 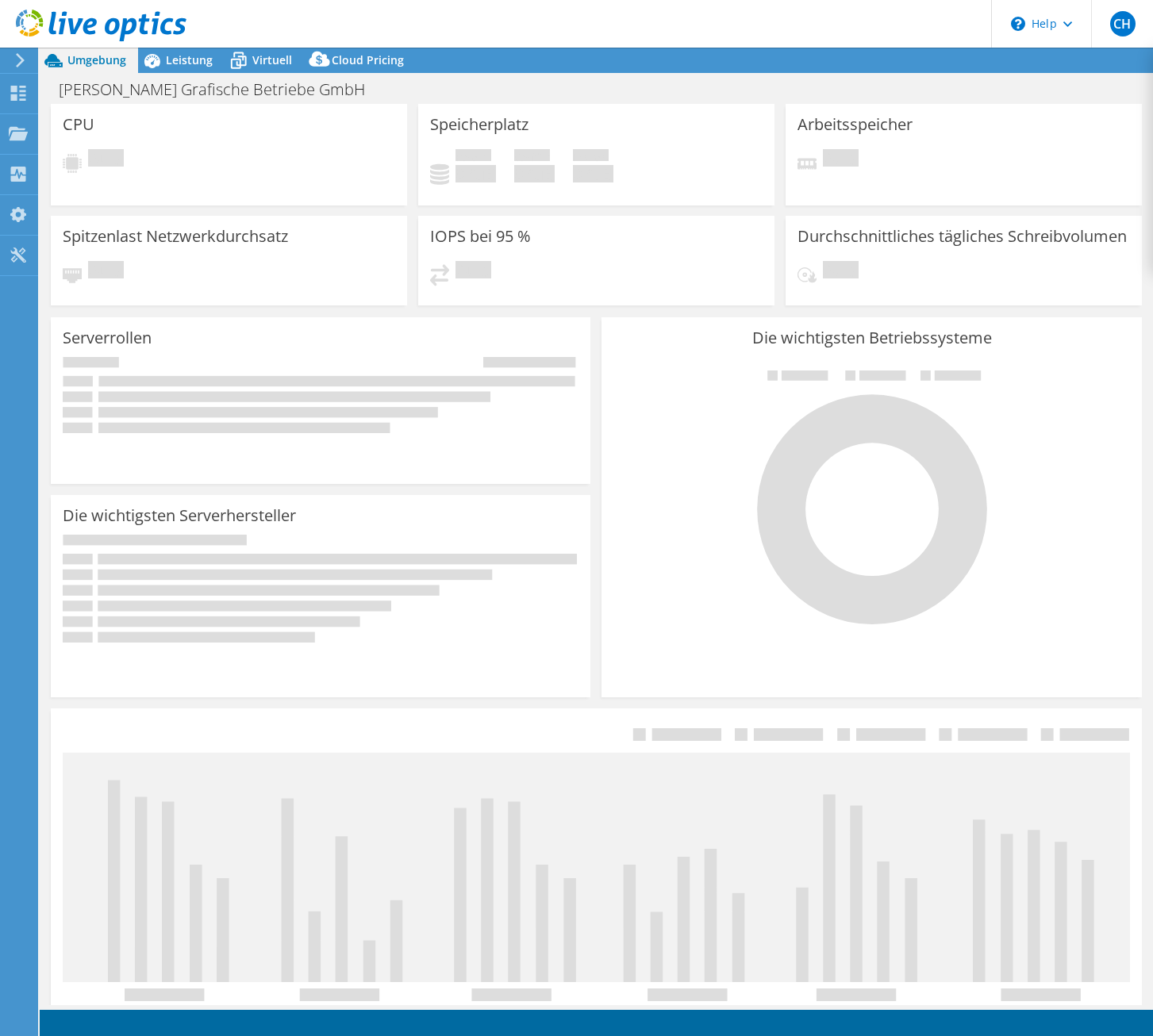 I want to click on span: Leistung, so click(x=189, y=59).